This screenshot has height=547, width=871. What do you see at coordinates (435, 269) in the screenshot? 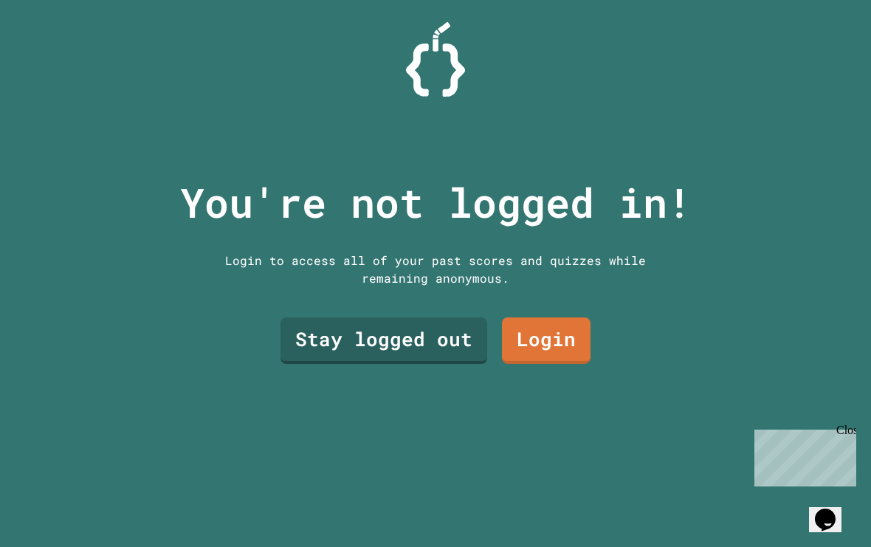
I see `div: Login to access all of your past scores and quizzes while remaining anonymous.` at bounding box center [435, 269].